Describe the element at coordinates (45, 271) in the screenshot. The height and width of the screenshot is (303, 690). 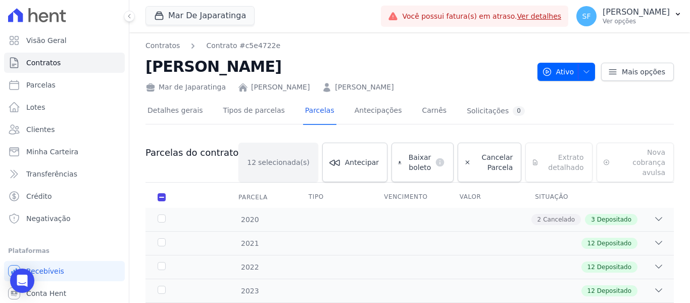
I see `span: Recebíveis` at that location.